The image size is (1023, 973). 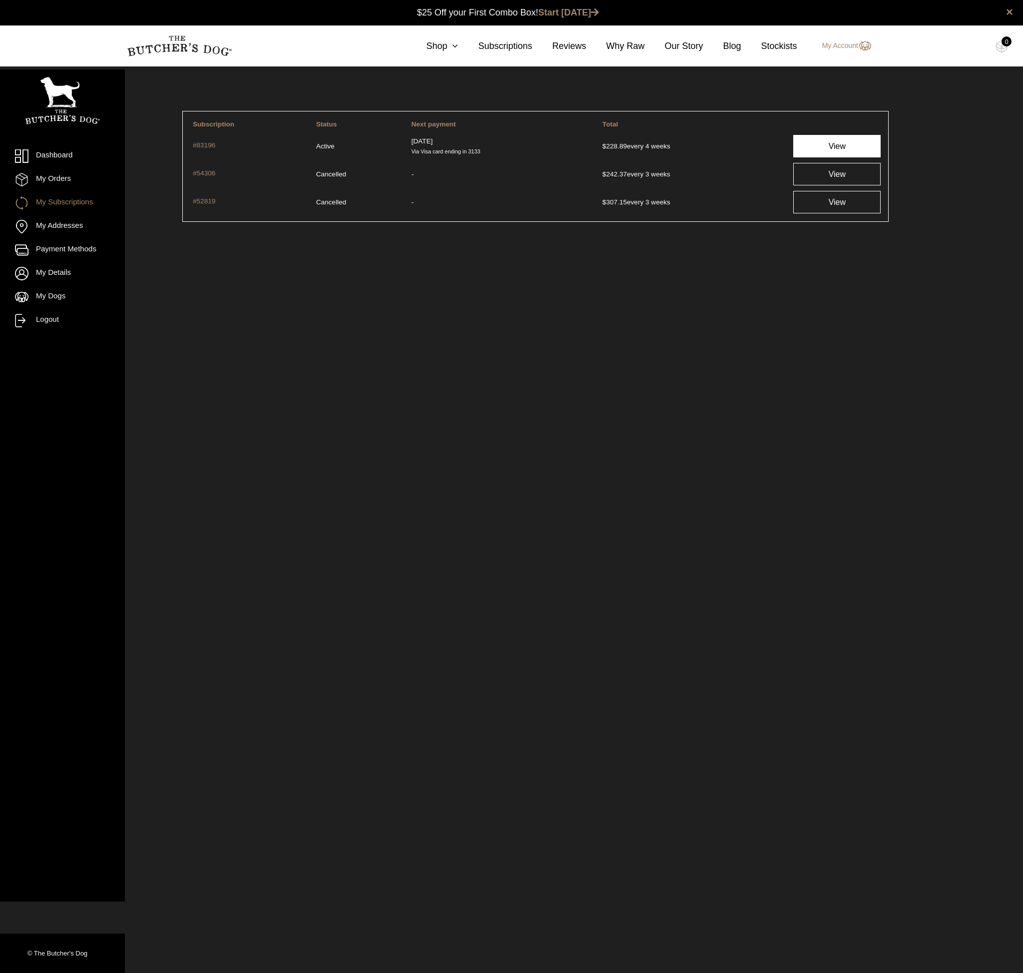 What do you see at coordinates (610, 124) in the screenshot?
I see `span: Total` at bounding box center [610, 124].